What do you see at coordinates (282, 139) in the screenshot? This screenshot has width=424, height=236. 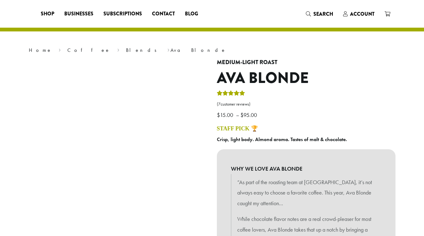 I see `b: Crisp, light body. Almond aroma. Tastes of malt & chocolate.` at bounding box center [282, 139].